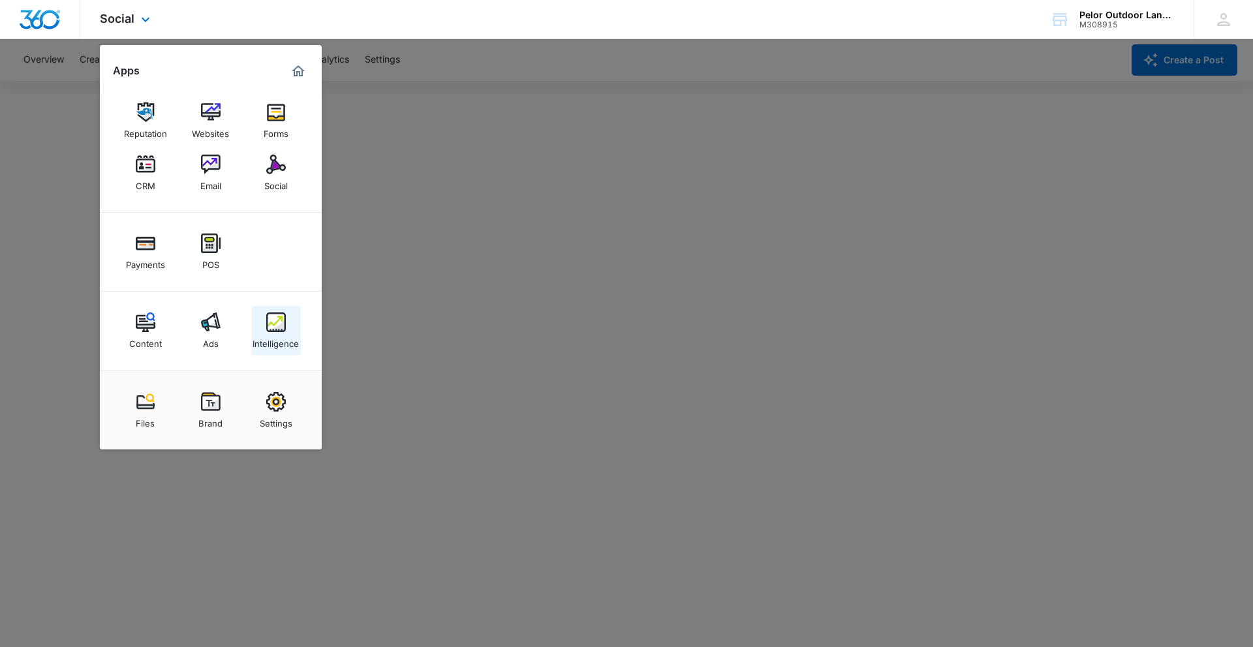 Image resolution: width=1253 pixels, height=647 pixels. I want to click on div: Forms, so click(276, 130).